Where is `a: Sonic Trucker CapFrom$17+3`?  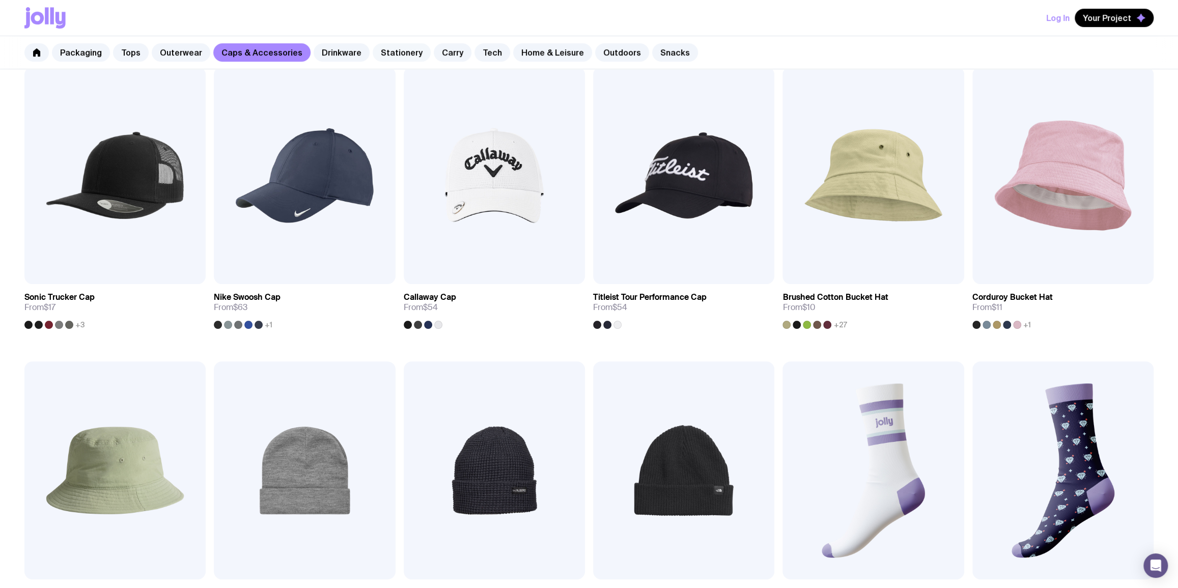
a: Sonic Trucker CapFrom$17+3 is located at coordinates (115, 306).